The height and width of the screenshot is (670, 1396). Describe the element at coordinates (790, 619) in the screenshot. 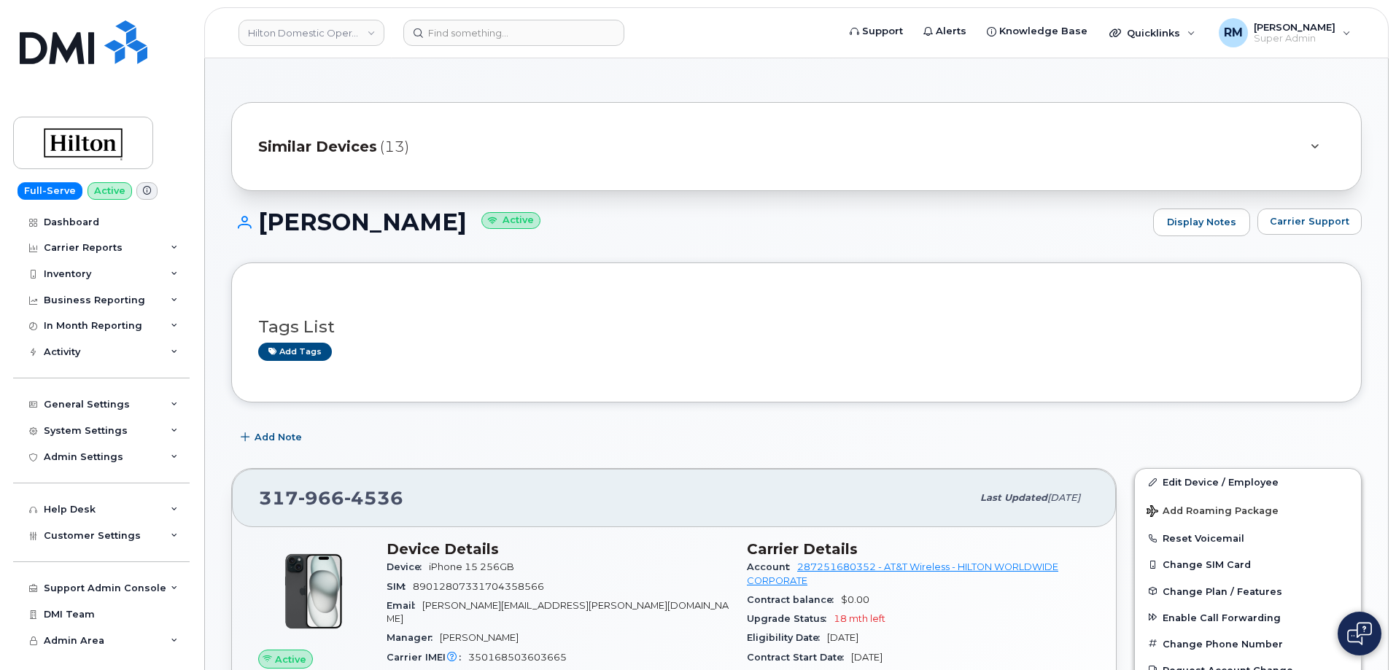

I see `span: Upgrade Status` at that location.